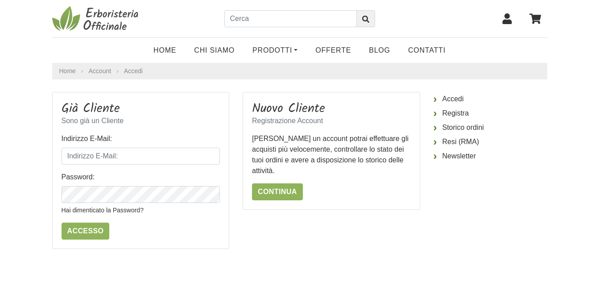 The height and width of the screenshot is (290, 599). What do you see at coordinates (141, 121) in the screenshot?
I see `p: Sono già un Cliente` at bounding box center [141, 121].